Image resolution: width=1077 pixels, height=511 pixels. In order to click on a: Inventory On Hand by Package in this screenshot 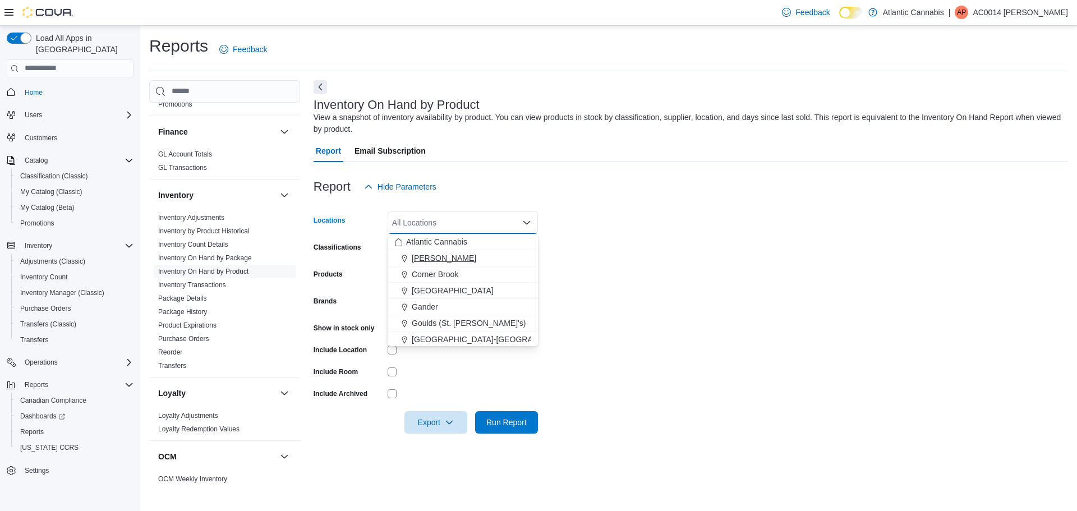, I will do `click(205, 258)`.